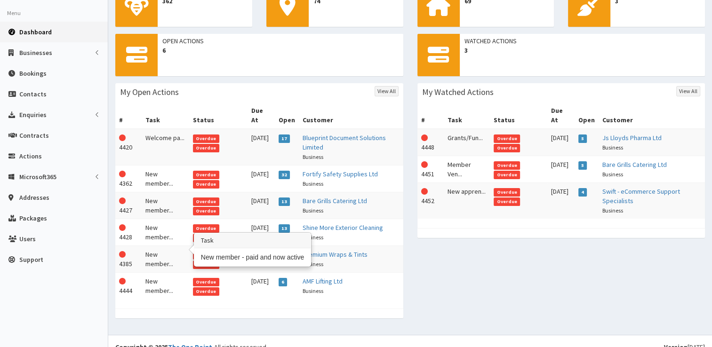 The width and height of the screenshot is (712, 347). Describe the element at coordinates (431, 143) in the screenshot. I see `td: 4448` at that location.